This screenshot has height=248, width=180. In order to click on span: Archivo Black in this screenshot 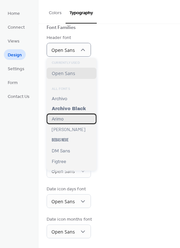, I will do `click(69, 108)`.